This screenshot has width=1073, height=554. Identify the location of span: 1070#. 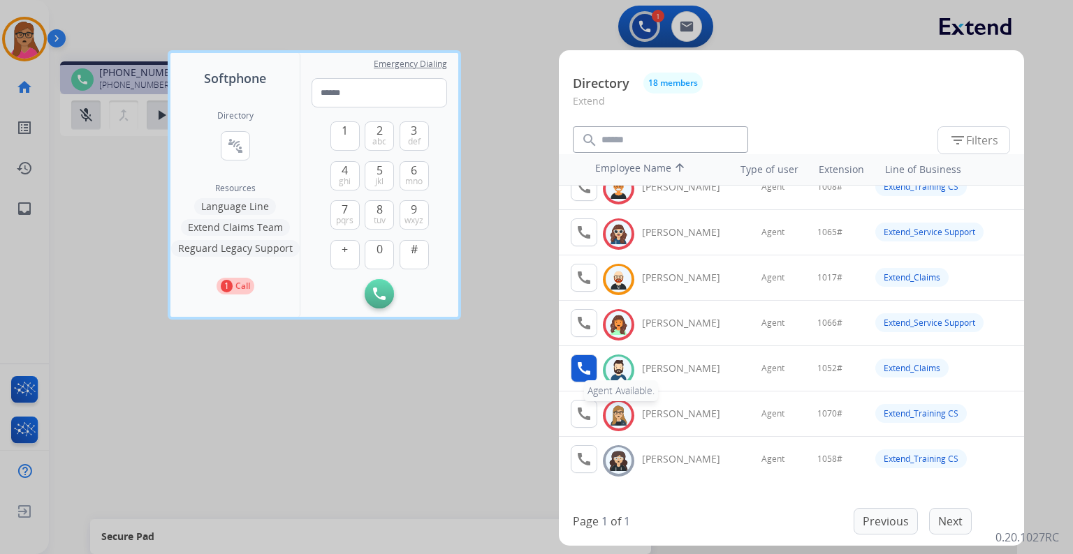
(830, 414).